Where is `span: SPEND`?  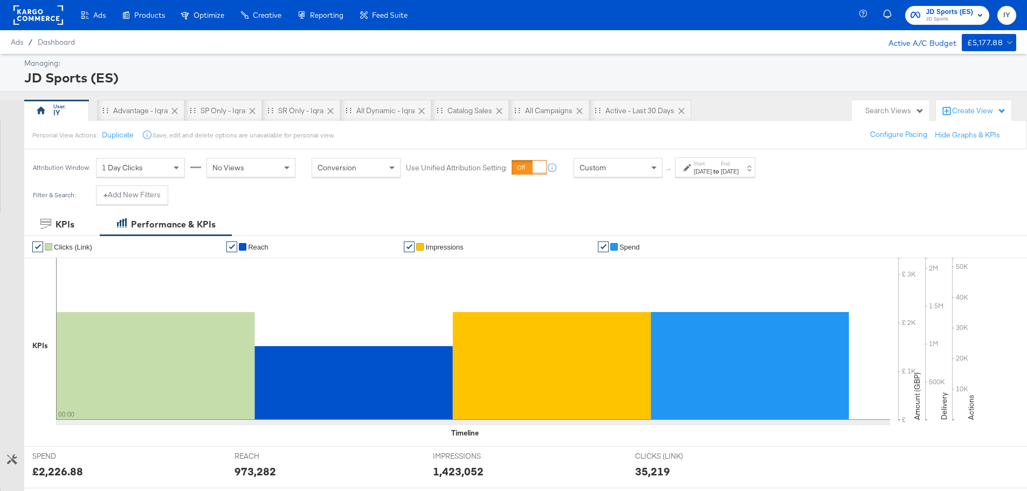
span: SPEND is located at coordinates (73, 456).